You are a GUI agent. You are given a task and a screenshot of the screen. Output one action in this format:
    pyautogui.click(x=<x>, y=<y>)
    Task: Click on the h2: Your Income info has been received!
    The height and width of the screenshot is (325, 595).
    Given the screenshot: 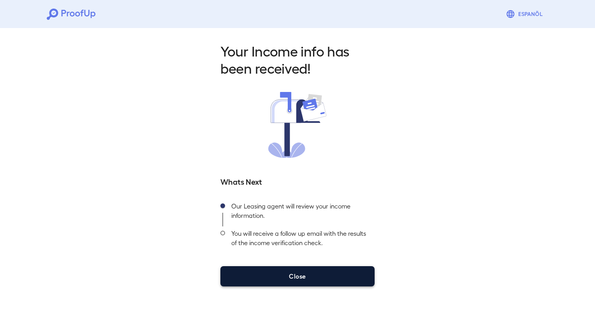 What is the action you would take?
    pyautogui.click(x=297, y=59)
    